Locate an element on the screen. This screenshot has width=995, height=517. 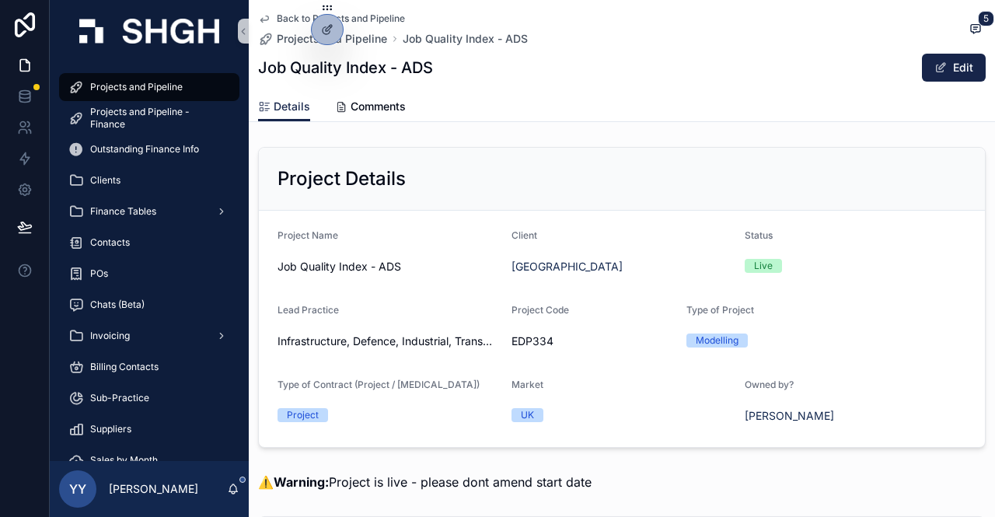
a: Invoicing is located at coordinates (149, 336).